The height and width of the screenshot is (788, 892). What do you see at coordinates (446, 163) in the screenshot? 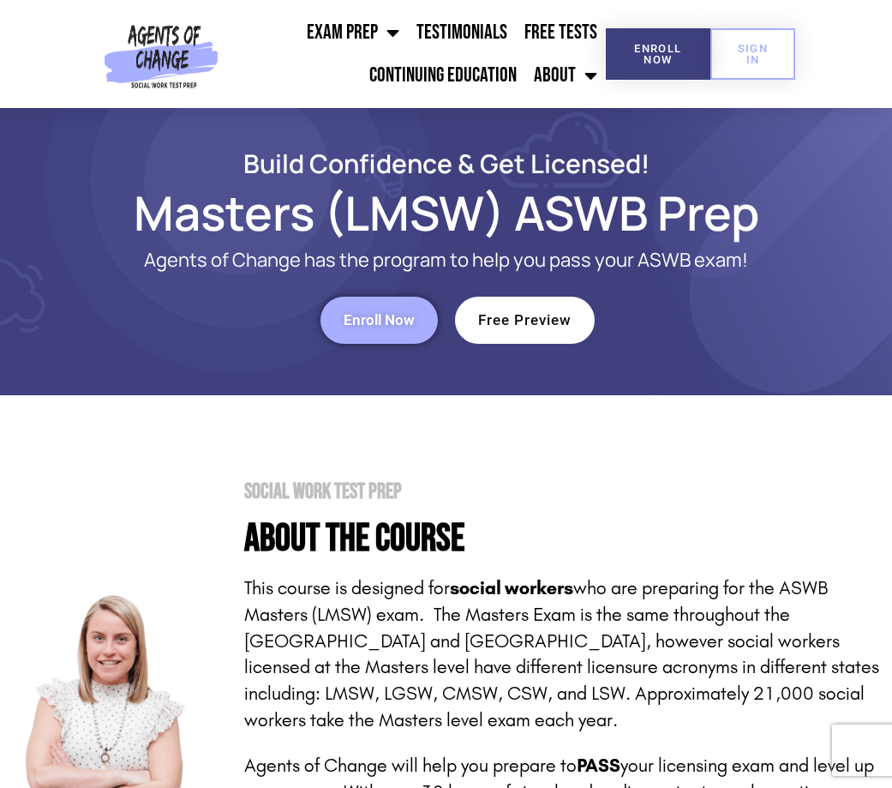
I see `h2: Build Confidence & Get Licensed!` at bounding box center [446, 163].